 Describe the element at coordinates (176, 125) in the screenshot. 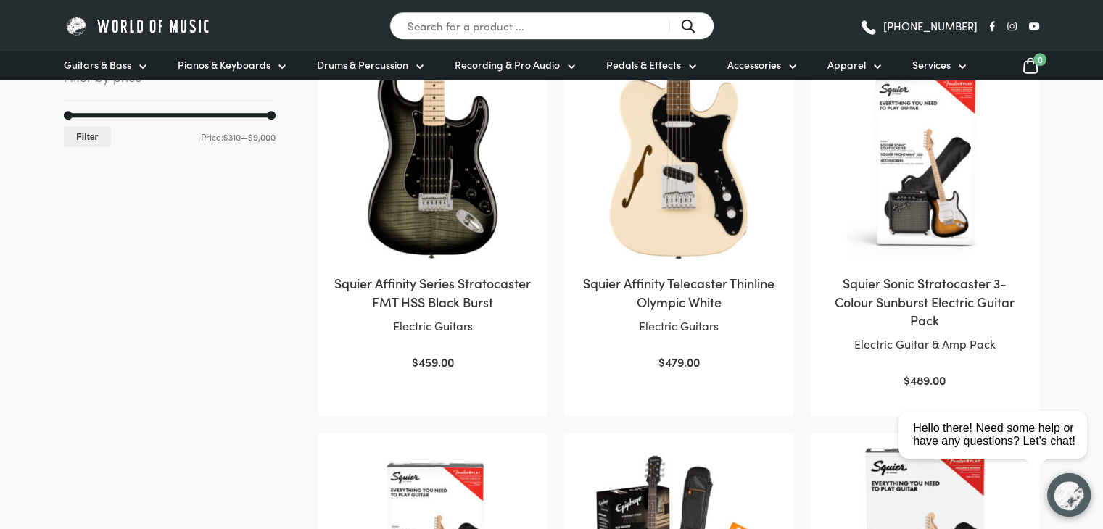

I see `button: launcher button` at that location.